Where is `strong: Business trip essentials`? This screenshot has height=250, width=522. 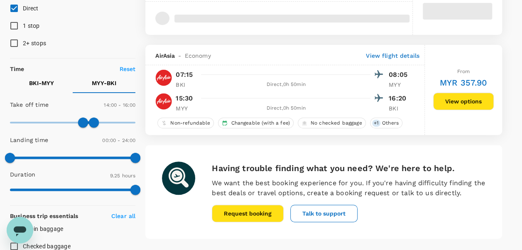
strong: Business trip essentials is located at coordinates (44, 216).